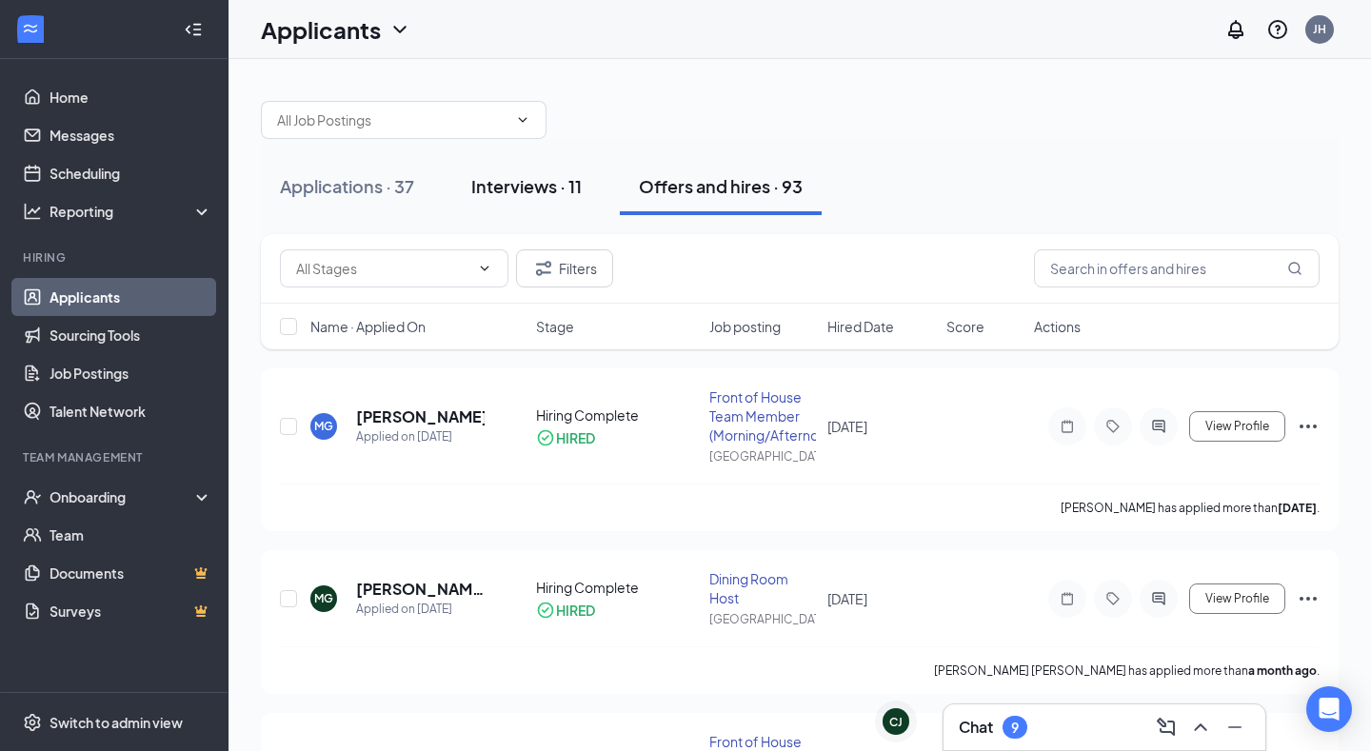  Describe the element at coordinates (367, 326) in the screenshot. I see `span: Name · Applied On` at that location.